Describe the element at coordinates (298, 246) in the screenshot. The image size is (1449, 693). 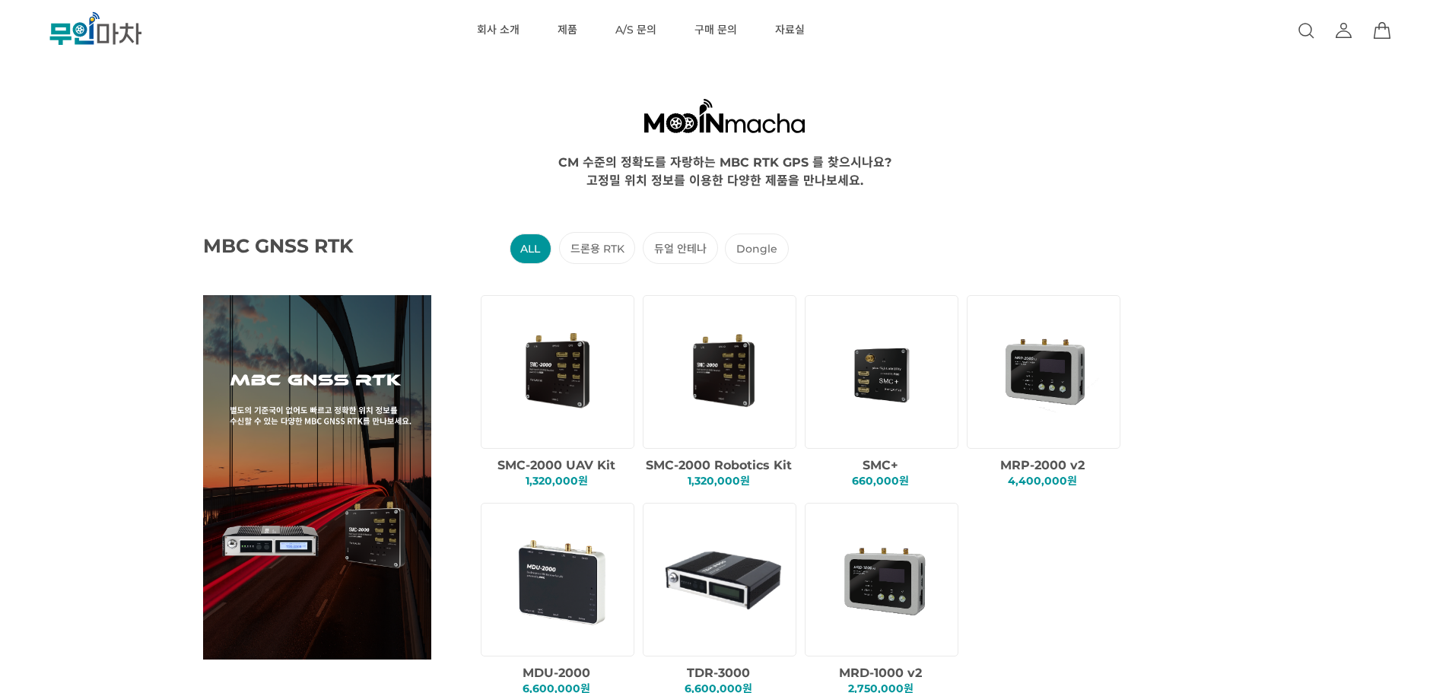
I see `span: MBC GNSS RTK` at that location.